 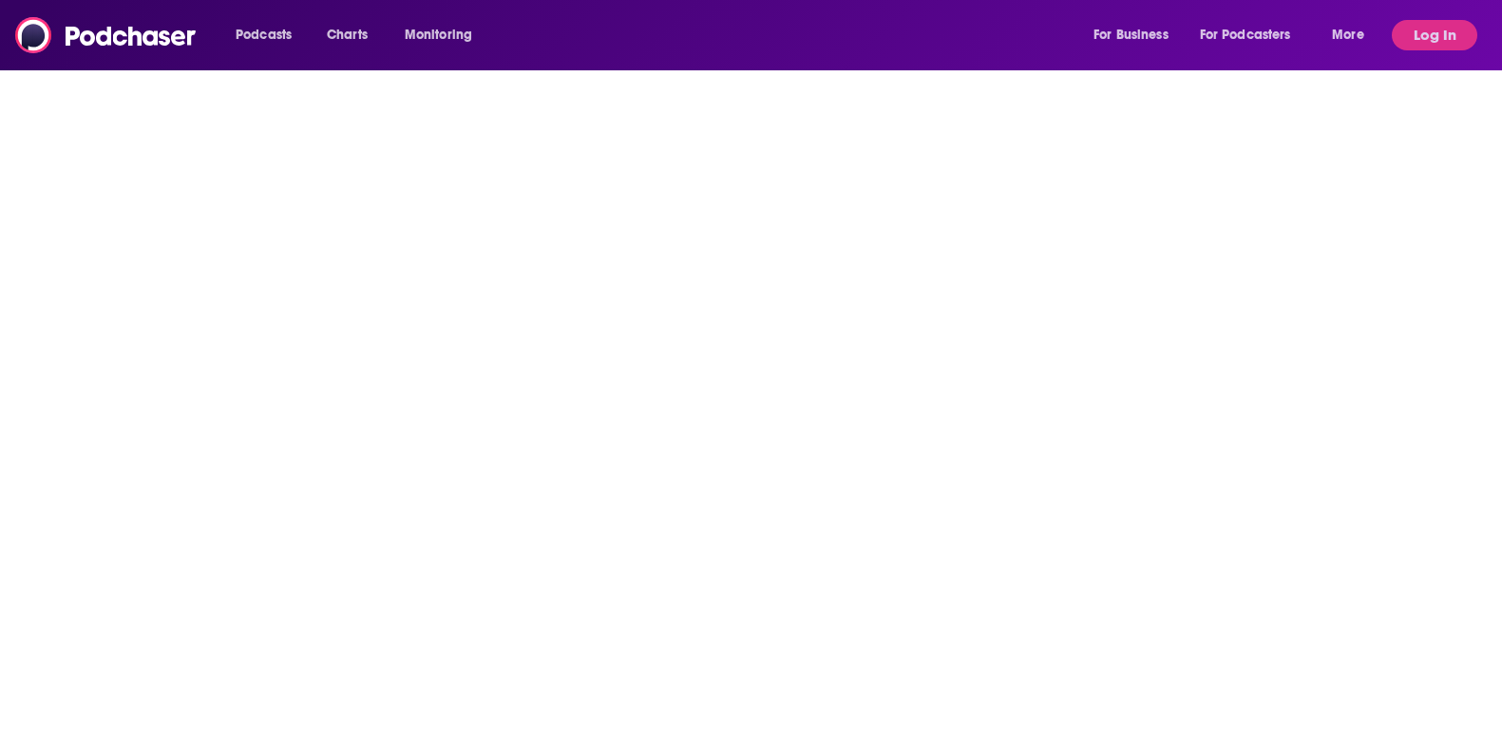 What do you see at coordinates (347, 35) in the screenshot?
I see `span: Charts` at bounding box center [347, 35].